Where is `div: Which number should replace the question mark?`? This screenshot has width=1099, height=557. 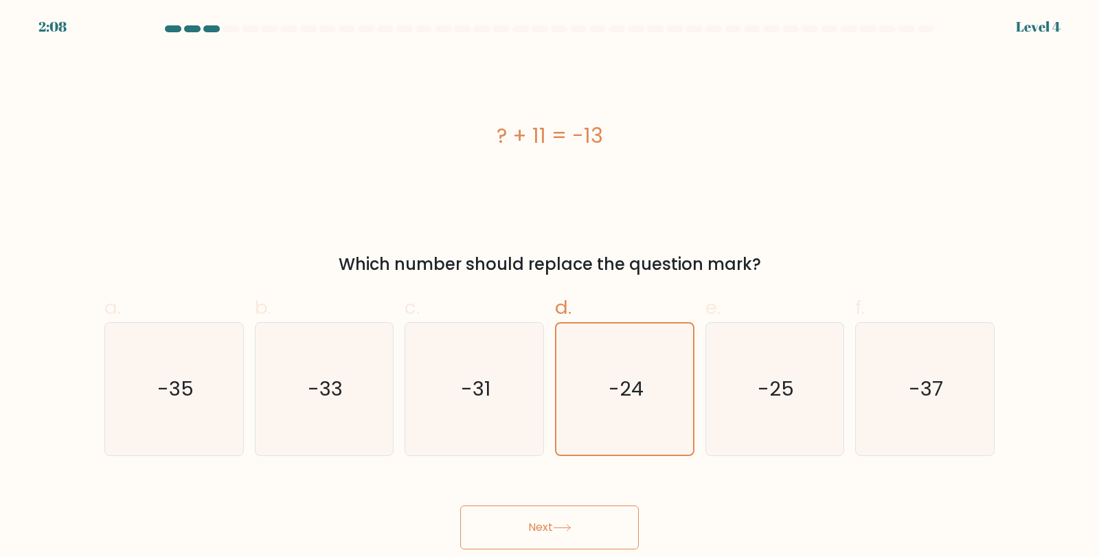 div: Which number should replace the question mark? is located at coordinates (549, 264).